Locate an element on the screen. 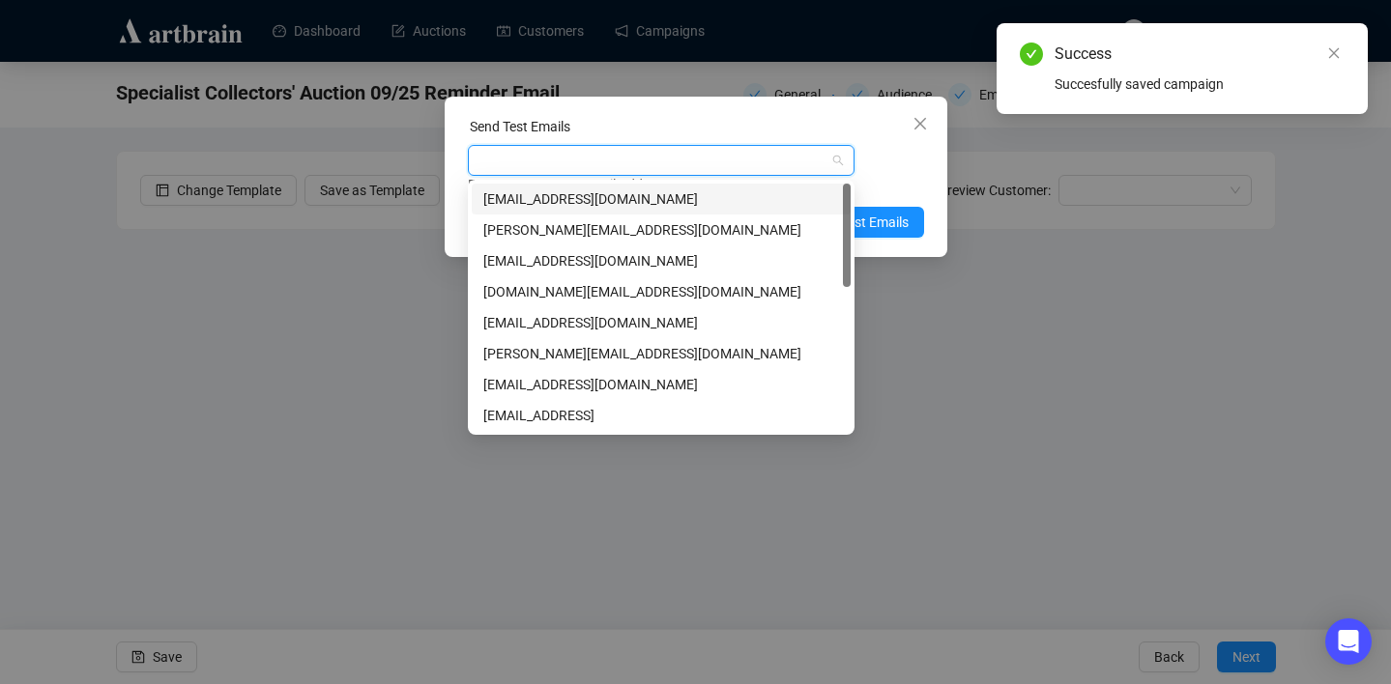  div: gabriellacooper.me@gmail.com is located at coordinates (661, 292).